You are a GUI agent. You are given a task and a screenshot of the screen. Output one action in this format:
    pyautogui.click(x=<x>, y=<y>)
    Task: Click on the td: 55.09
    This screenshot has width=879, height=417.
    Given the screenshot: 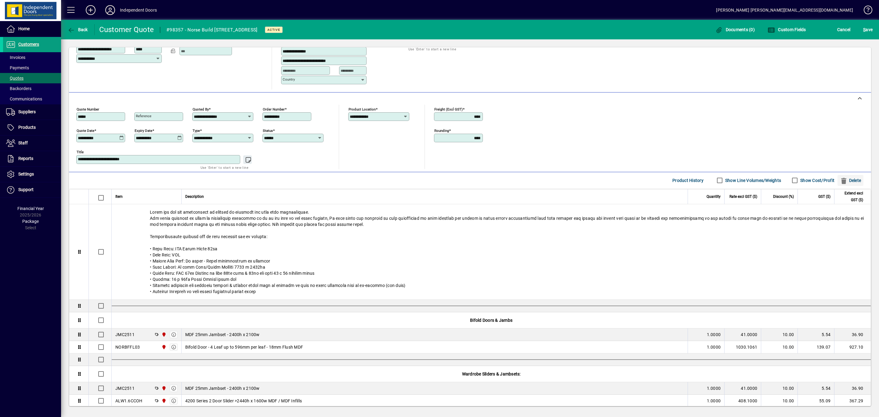 What is the action you would take?
    pyautogui.click(x=816, y=401)
    